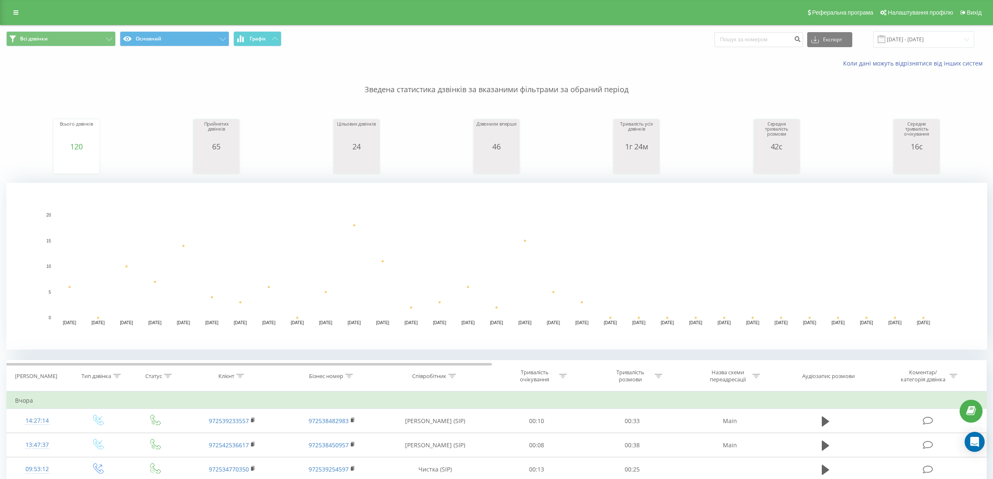  I want to click on td: 00:38, so click(632, 445).